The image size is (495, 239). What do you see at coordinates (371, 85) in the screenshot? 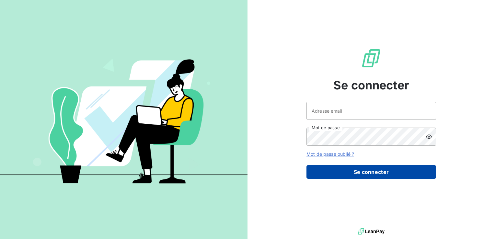
I see `span: Se connecter` at bounding box center [371, 85].